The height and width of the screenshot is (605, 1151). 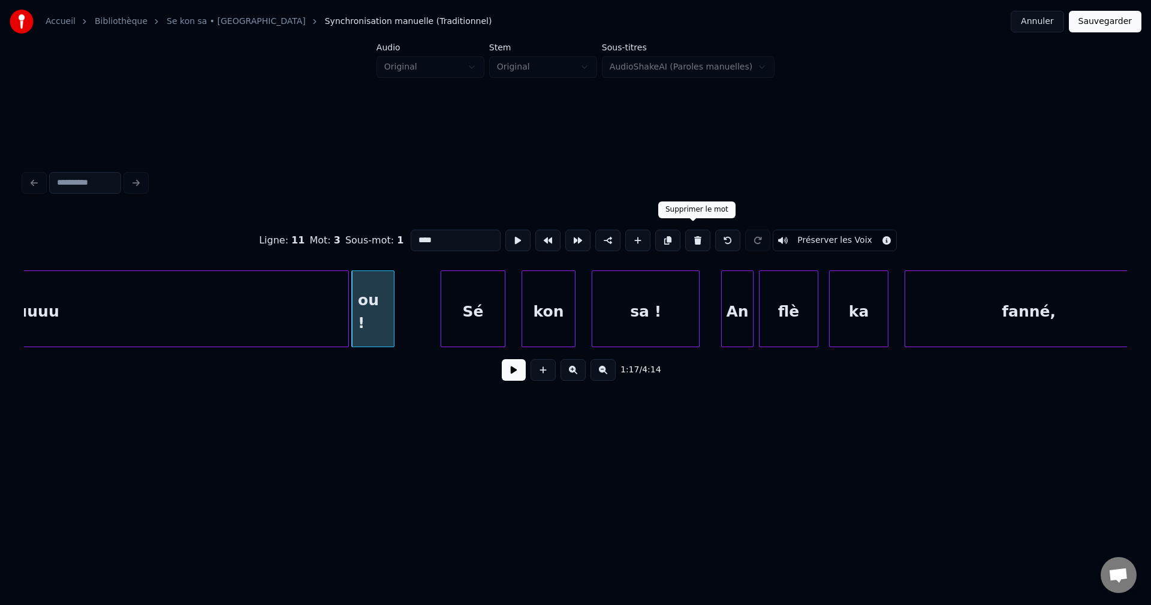 What do you see at coordinates (408, 22) in the screenshot?
I see `span: Synchronisation manuelle (Traditionnel)` at bounding box center [408, 22].